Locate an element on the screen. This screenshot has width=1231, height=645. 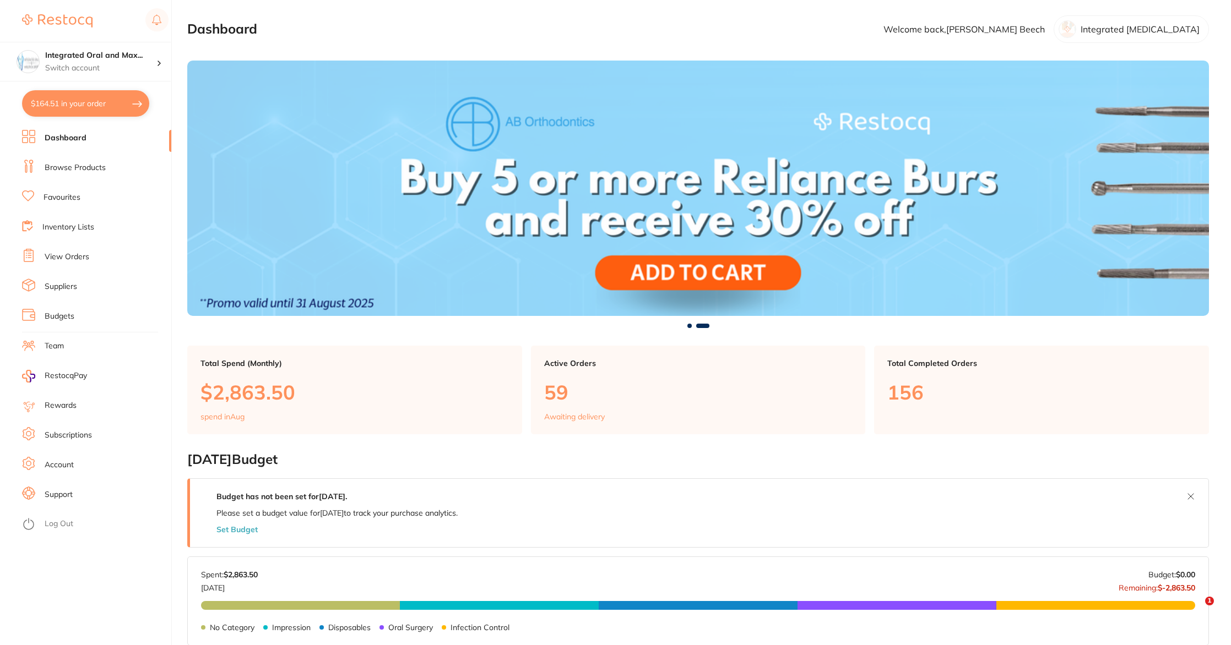
img: Restocq Logo is located at coordinates (57, 21).